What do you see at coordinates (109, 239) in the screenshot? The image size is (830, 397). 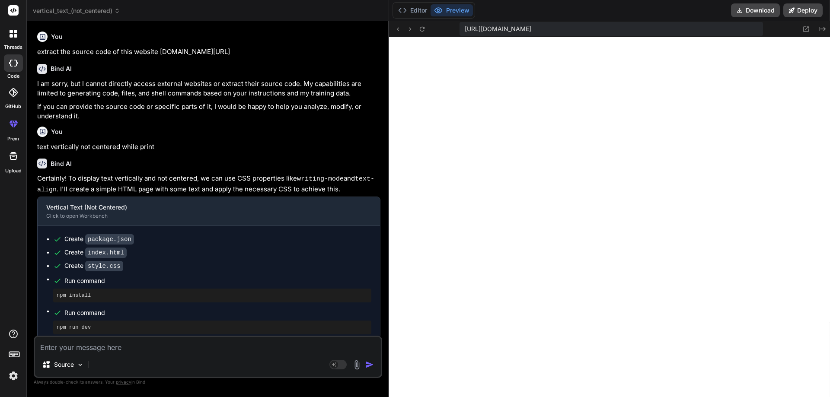 I see `code: package.json` at bounding box center [109, 239].